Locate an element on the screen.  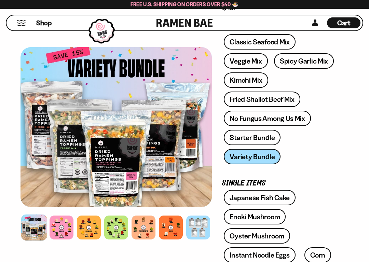
span: Shop is located at coordinates (44, 23).